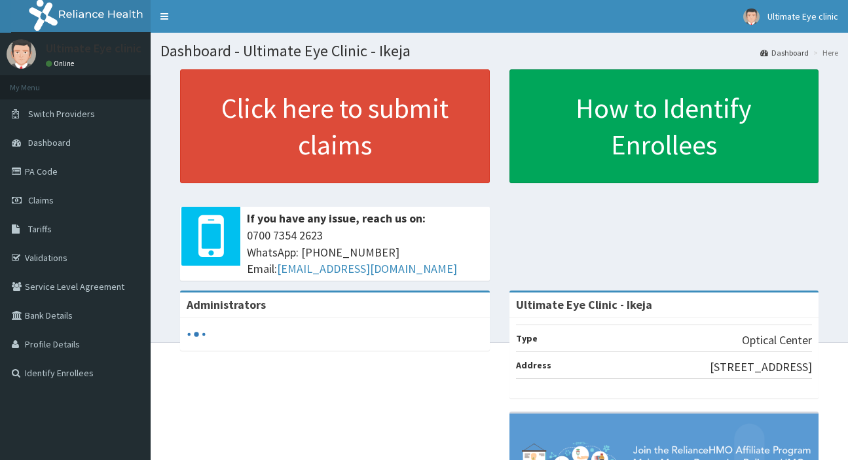 The height and width of the screenshot is (460, 848). What do you see at coordinates (784, 52) in the screenshot?
I see `a: Dashboard` at bounding box center [784, 52].